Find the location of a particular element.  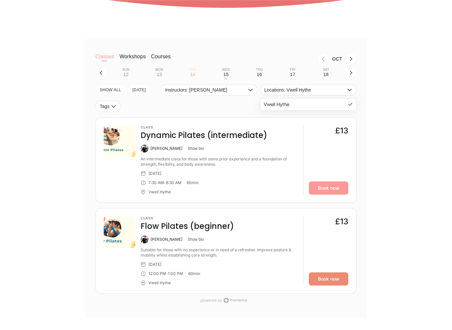

div: An intermediate class for those with some prior experience and a foundation of strength, flexibil... is located at coordinates (219, 162).